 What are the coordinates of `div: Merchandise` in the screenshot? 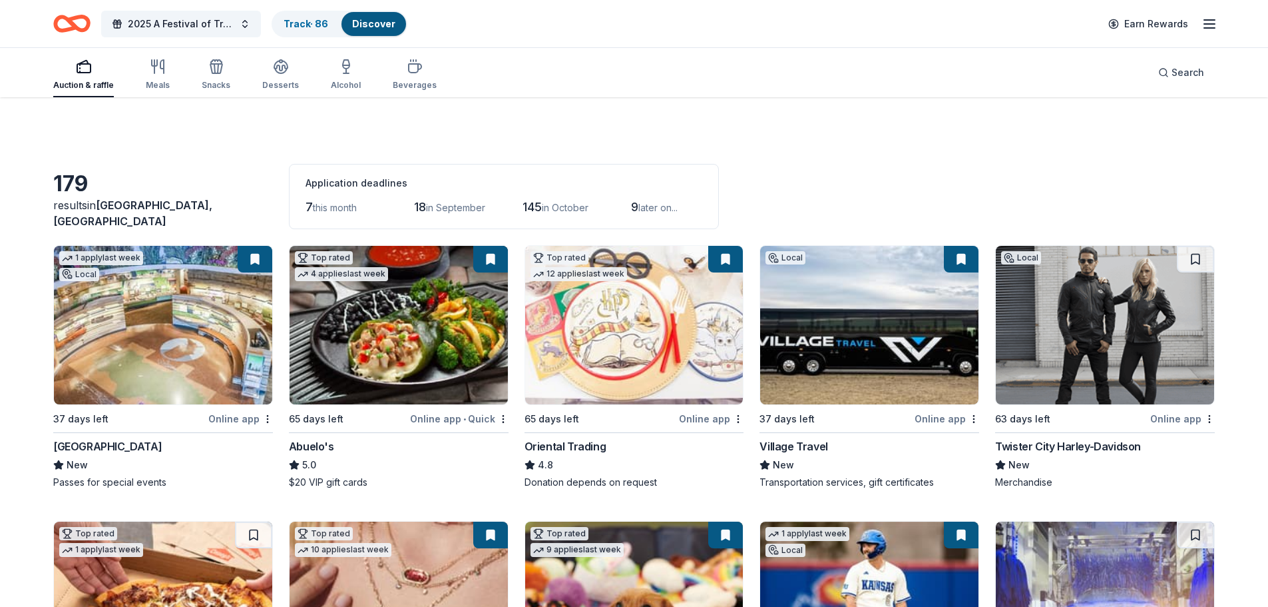 It's located at (1105, 482).